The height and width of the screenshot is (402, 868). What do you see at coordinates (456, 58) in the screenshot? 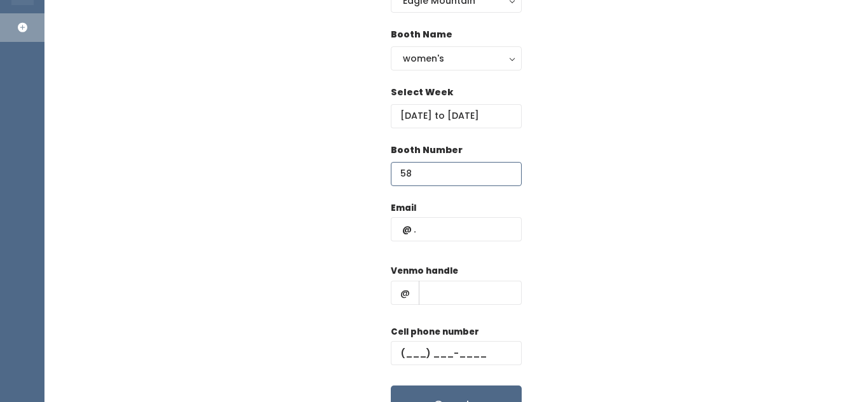
I see `button: women's` at bounding box center [456, 58].